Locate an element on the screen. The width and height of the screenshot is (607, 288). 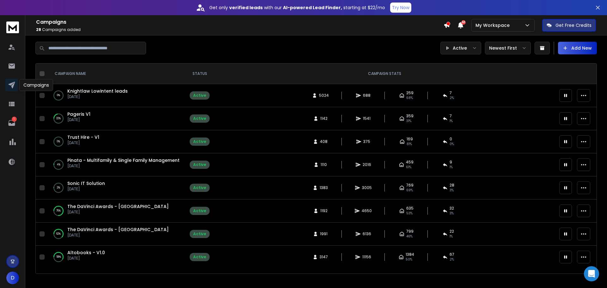
span: 459 is located at coordinates (410, 162).